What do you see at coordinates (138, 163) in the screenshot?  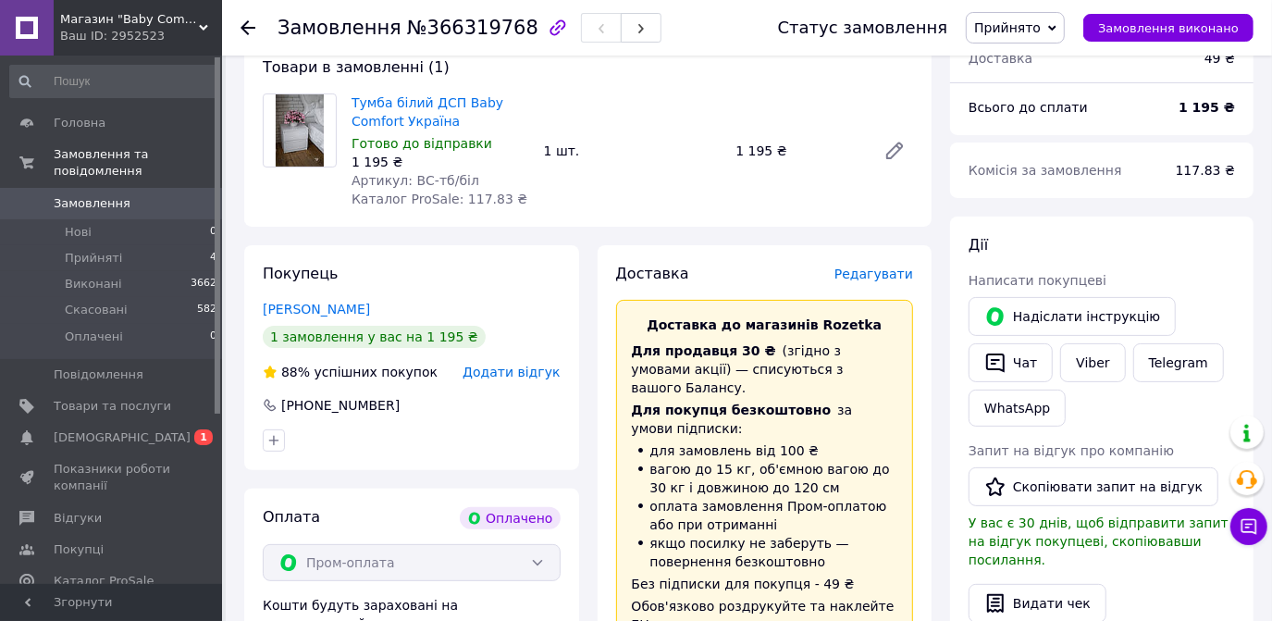 I see `span: Замовлення та повідомлення` at bounding box center [138, 163].